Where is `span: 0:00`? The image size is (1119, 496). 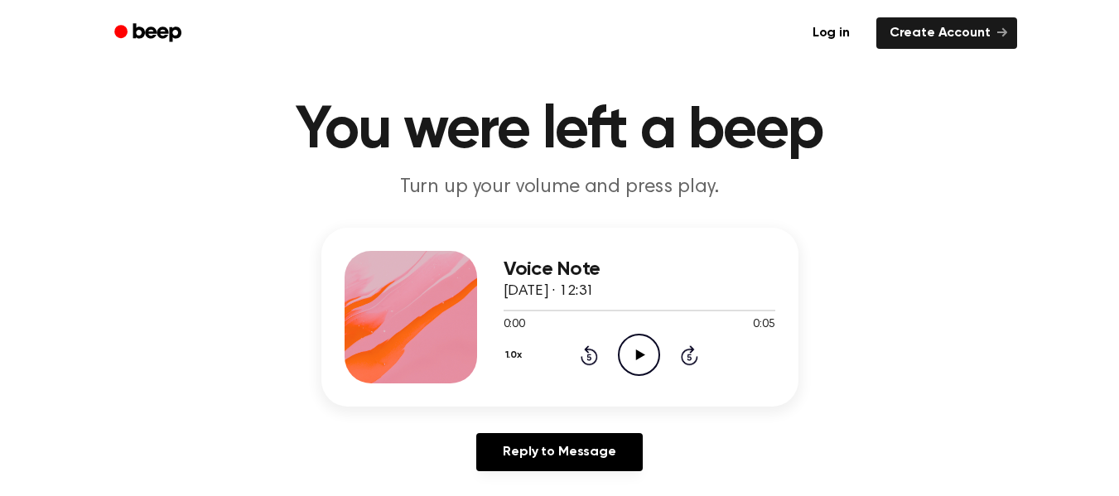 span: 0:00 is located at coordinates (514, 325).